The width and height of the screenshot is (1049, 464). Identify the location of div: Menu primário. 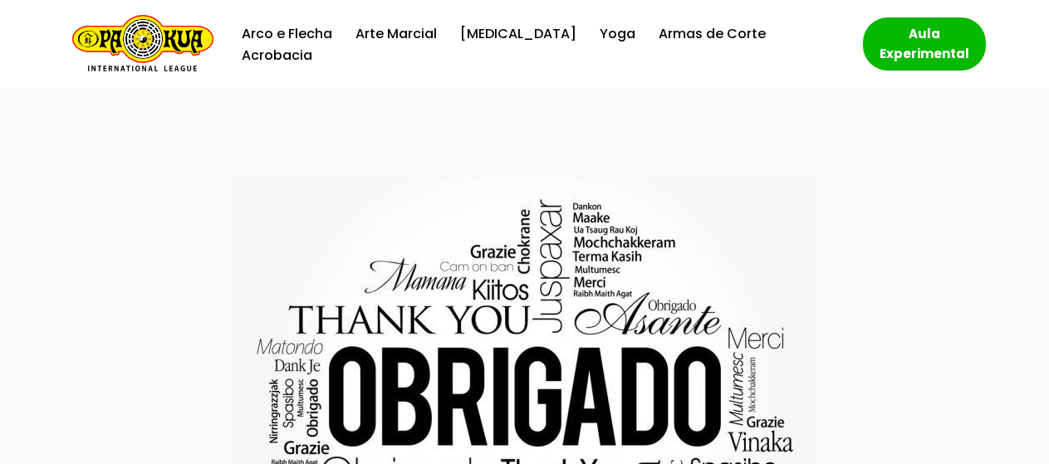
(538, 44).